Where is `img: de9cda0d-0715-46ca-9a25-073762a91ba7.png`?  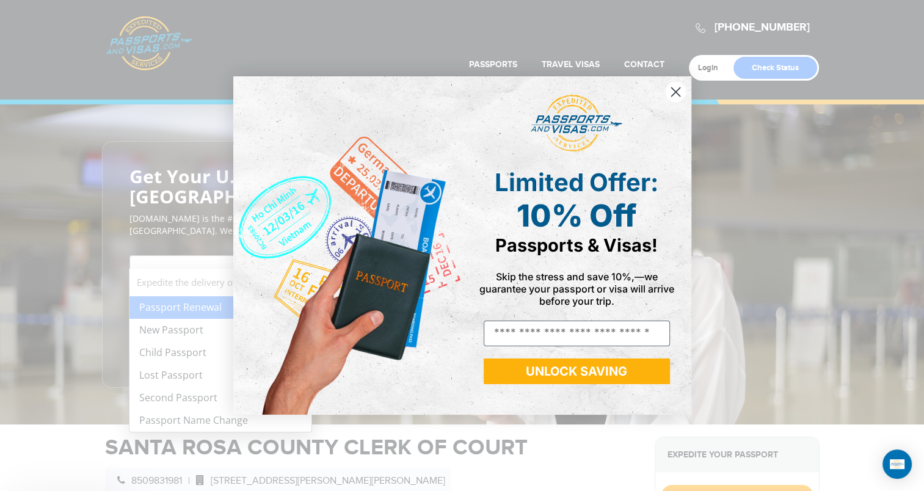
img: de9cda0d-0715-46ca-9a25-073762a91ba7.png is located at coordinates (347, 245).